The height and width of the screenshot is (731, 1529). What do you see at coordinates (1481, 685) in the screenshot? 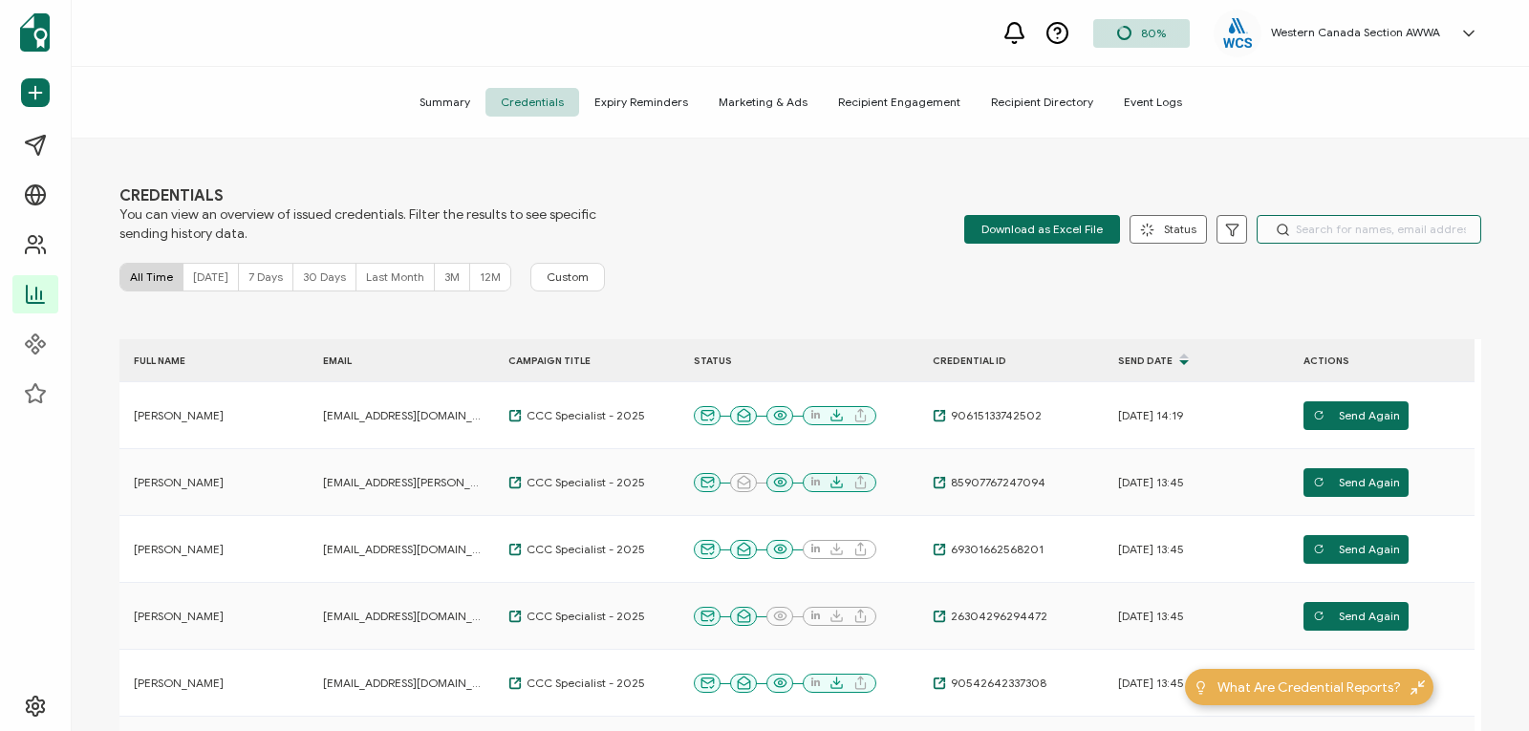
I see `div: Chat Widget` at bounding box center [1481, 685].